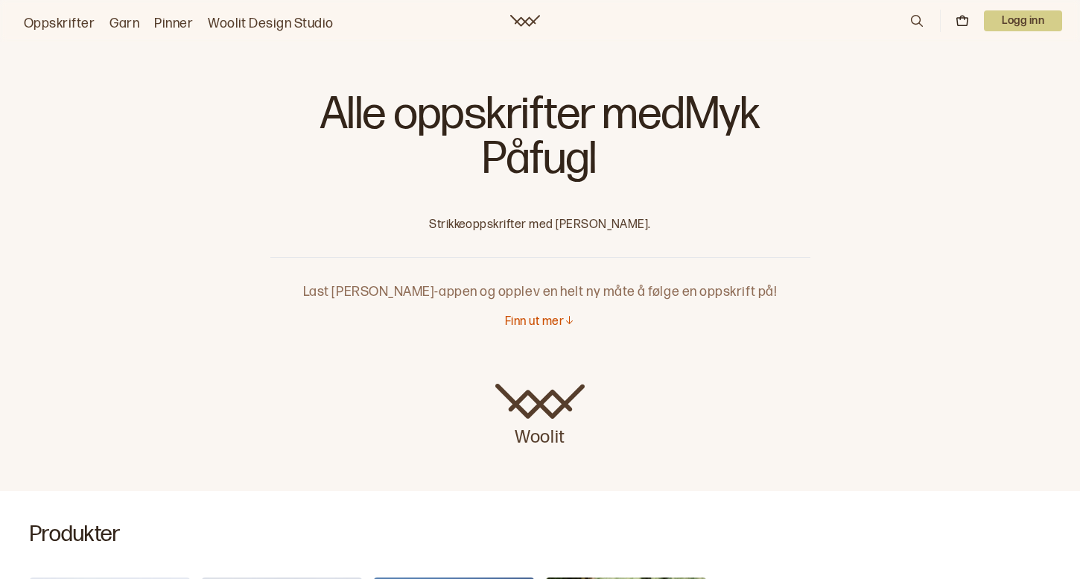 This screenshot has width=1080, height=579. What do you see at coordinates (1023, 21) in the screenshot?
I see `button: User dropdown` at bounding box center [1023, 21].